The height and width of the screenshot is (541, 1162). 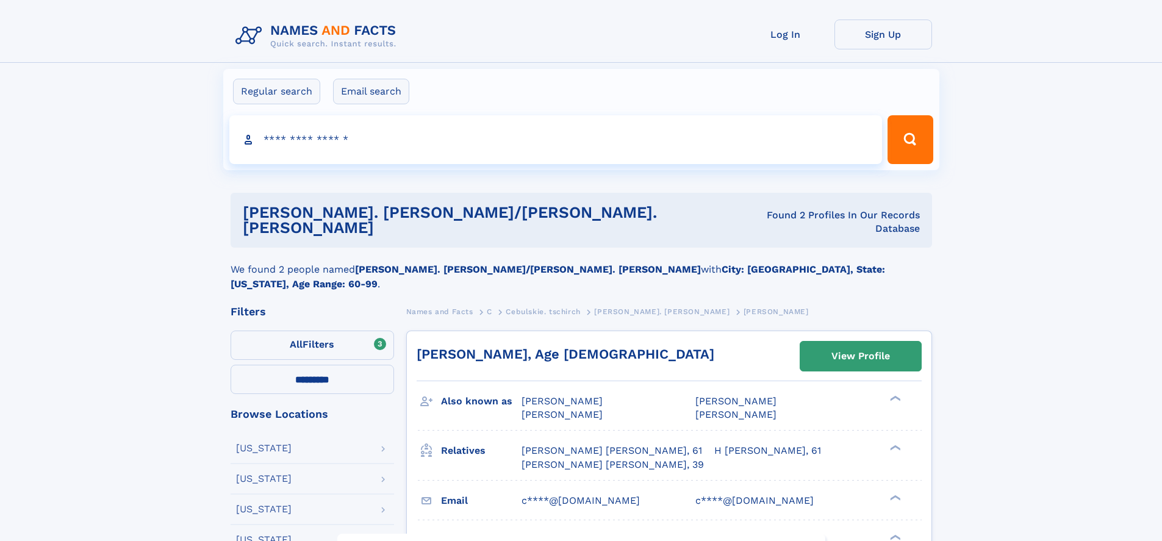 I want to click on label: Email search, so click(x=371, y=91).